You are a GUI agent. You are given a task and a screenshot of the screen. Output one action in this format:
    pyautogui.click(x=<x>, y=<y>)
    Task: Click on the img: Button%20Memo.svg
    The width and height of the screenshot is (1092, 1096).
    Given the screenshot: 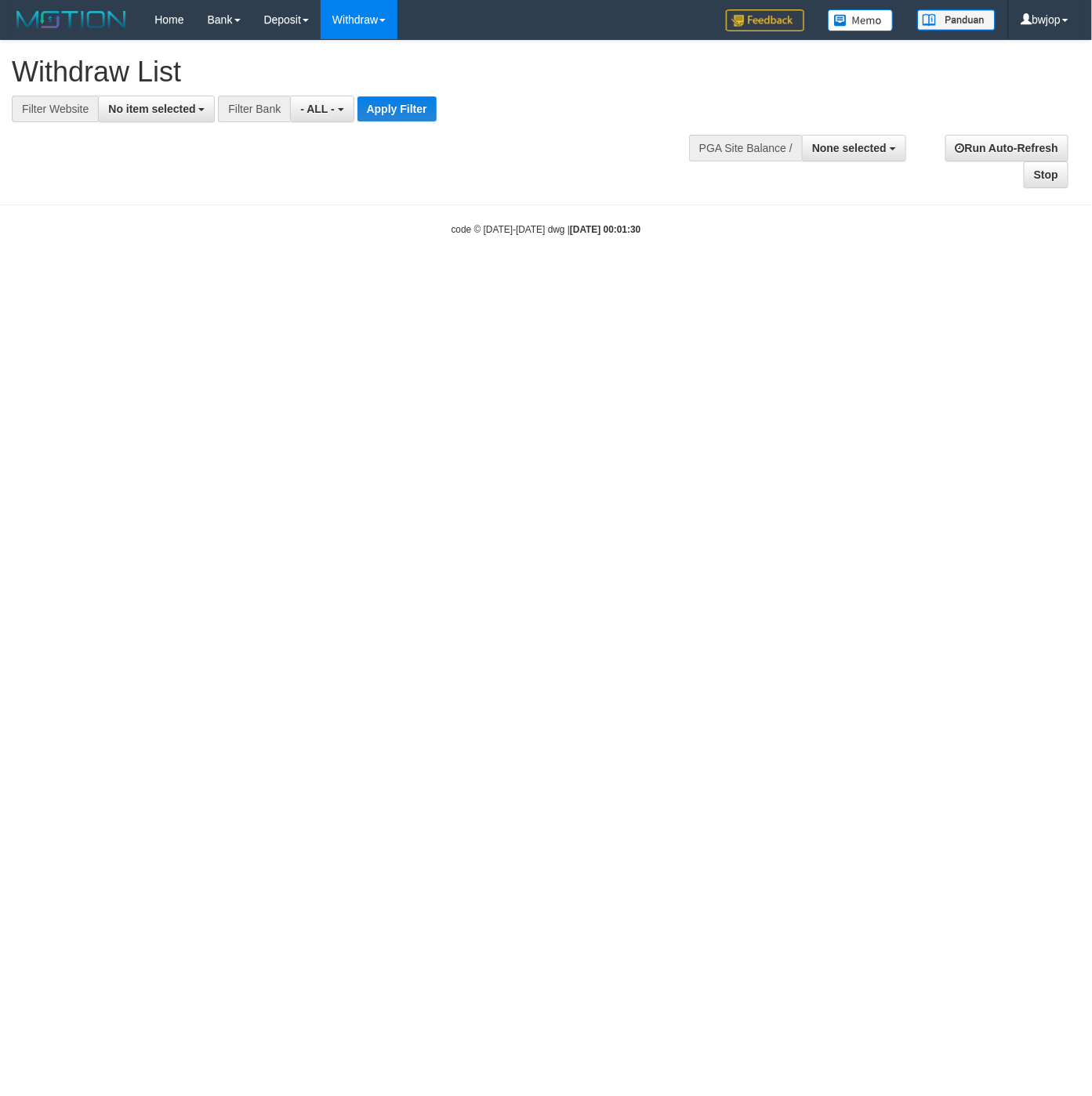 What is the action you would take?
    pyautogui.click(x=861, y=21)
    